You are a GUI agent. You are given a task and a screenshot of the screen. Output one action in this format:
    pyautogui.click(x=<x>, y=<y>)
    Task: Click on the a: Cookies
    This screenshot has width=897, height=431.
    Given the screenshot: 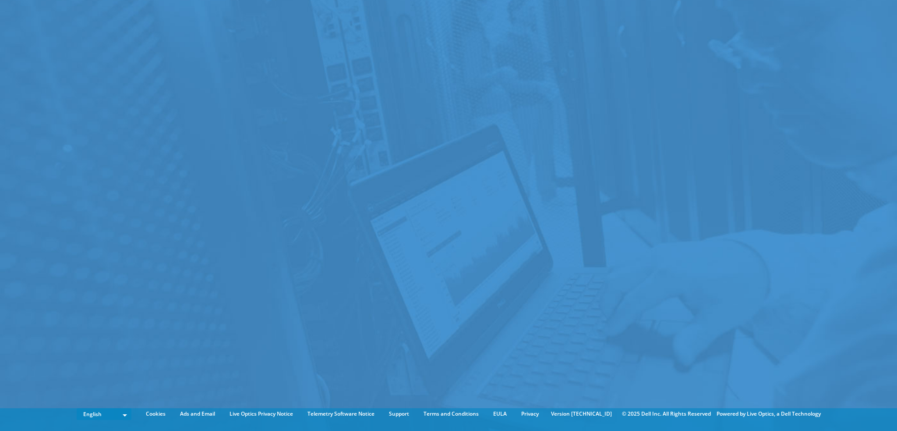 What is the action you would take?
    pyautogui.click(x=156, y=414)
    